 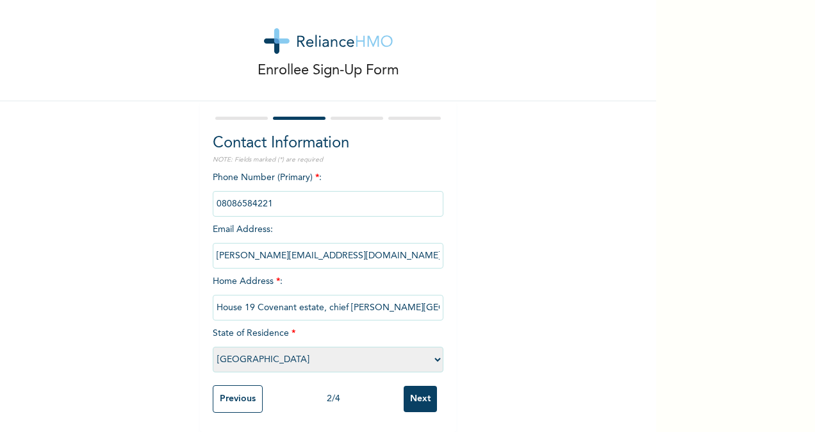 I want to click on span: State of Residence, so click(x=328, y=346).